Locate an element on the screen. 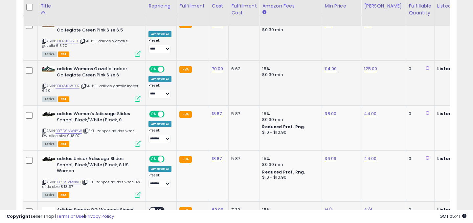 Image resolution: width=473 pixels, height=223 pixels. div: Amazon Fees is located at coordinates (290, 6).